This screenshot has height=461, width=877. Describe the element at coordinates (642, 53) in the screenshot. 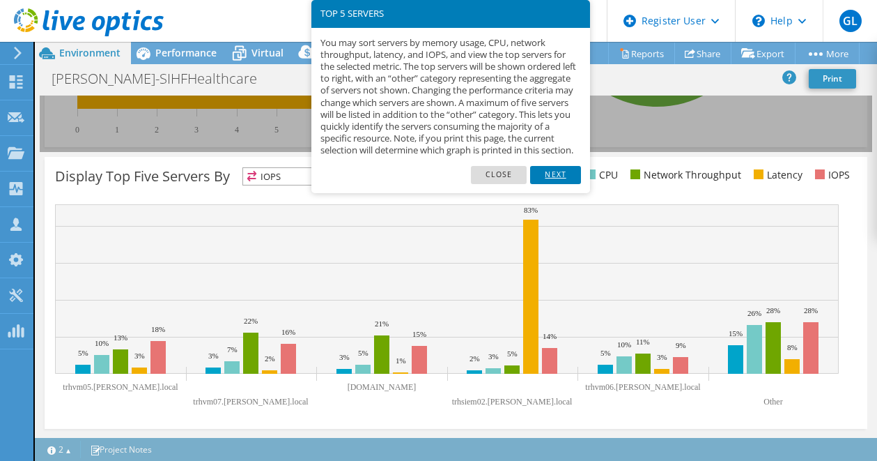

I see `a: Reports` at that location.